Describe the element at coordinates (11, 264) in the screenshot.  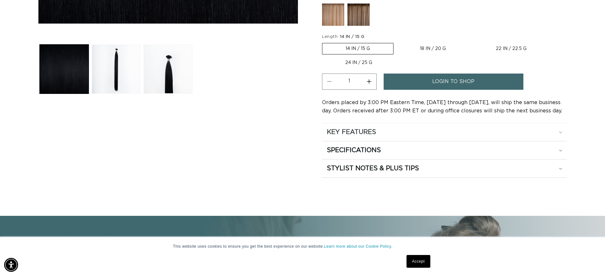
I see `div: Accessibility Menu` at that location.